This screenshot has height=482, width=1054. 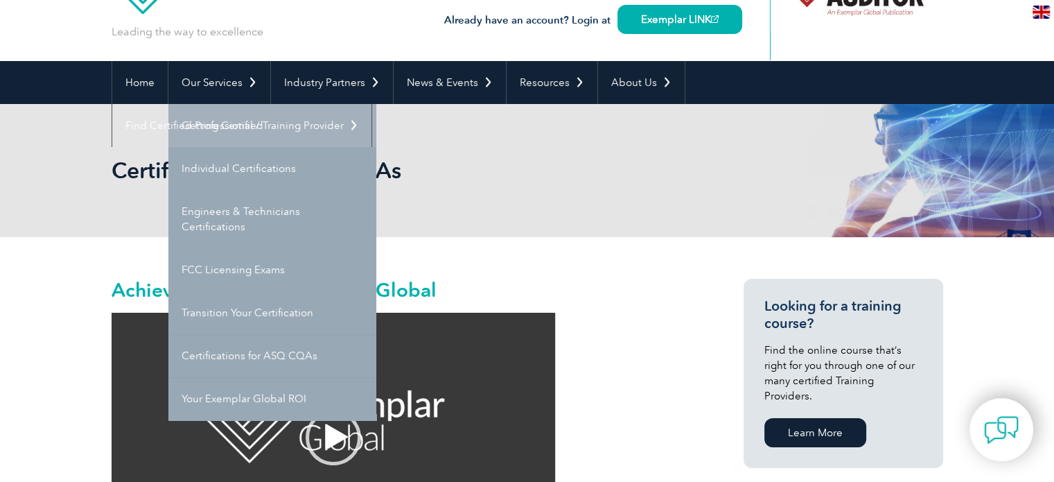 What do you see at coordinates (187, 32) in the screenshot?
I see `p: Leading the way to excellence` at bounding box center [187, 32].